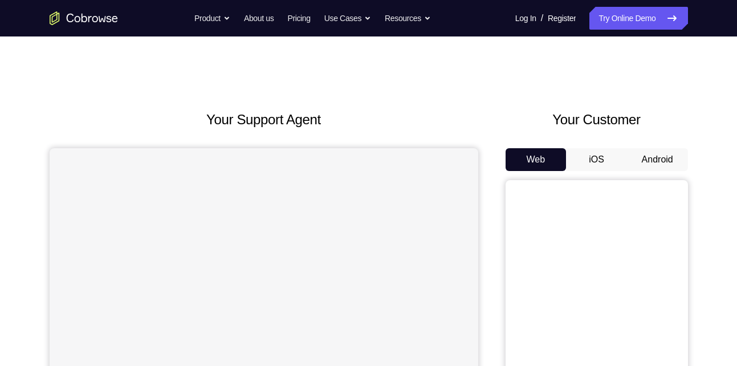 Image resolution: width=737 pixels, height=366 pixels. I want to click on a: Go to the home page, so click(84, 18).